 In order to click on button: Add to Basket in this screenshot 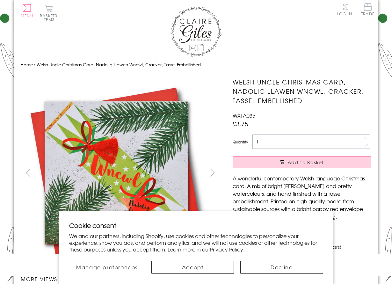, I will do `click(302, 162)`.